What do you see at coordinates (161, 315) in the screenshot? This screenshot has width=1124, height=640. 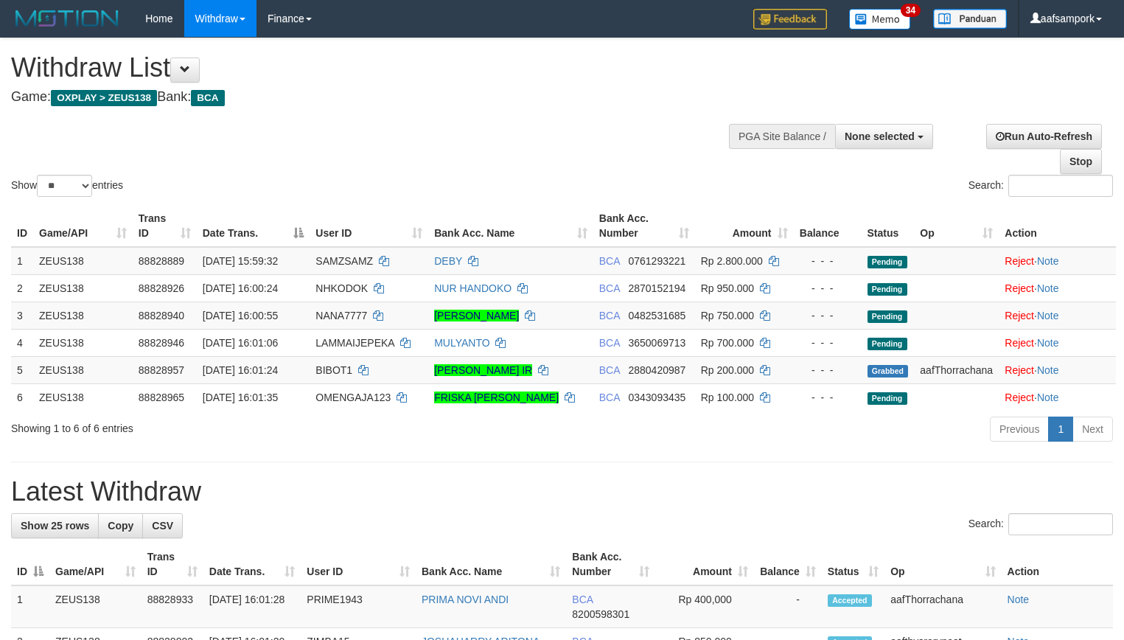 I see `span: 88828940` at bounding box center [161, 315].